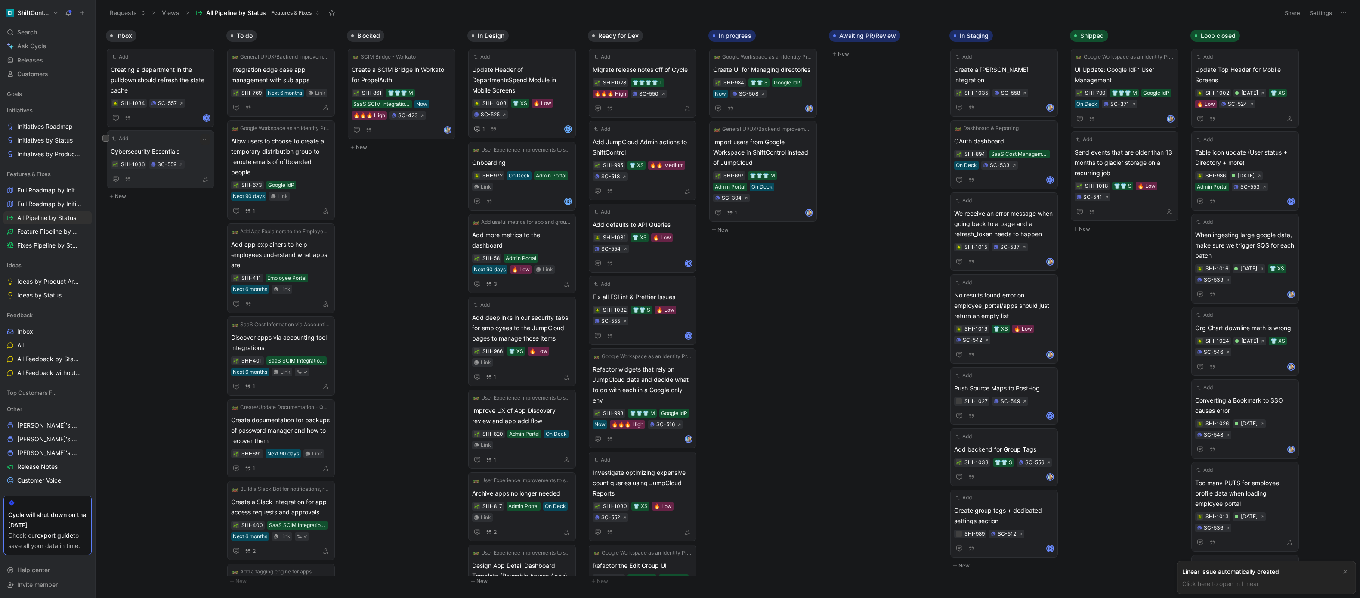 Image resolution: width=1360 pixels, height=598 pixels. Describe the element at coordinates (494, 103) in the screenshot. I see `div: SHI-1003` at that location.